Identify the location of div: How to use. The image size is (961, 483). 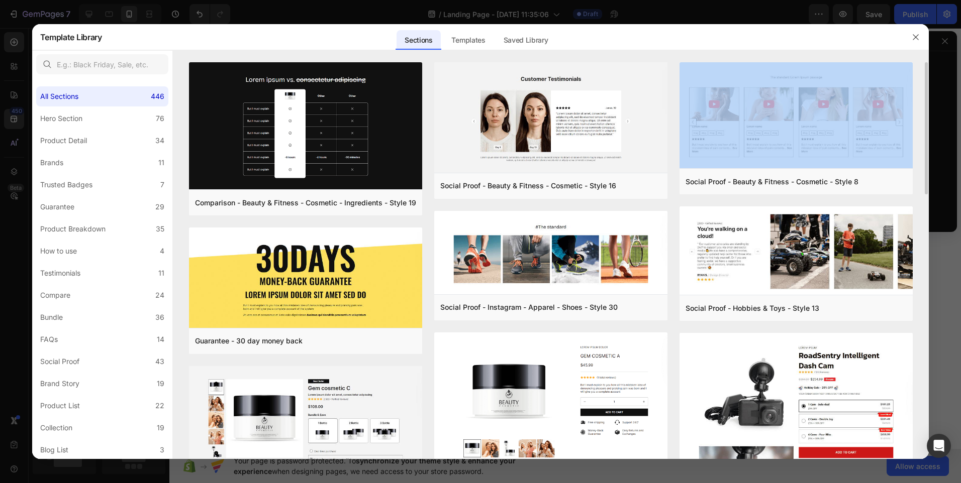
(58, 251).